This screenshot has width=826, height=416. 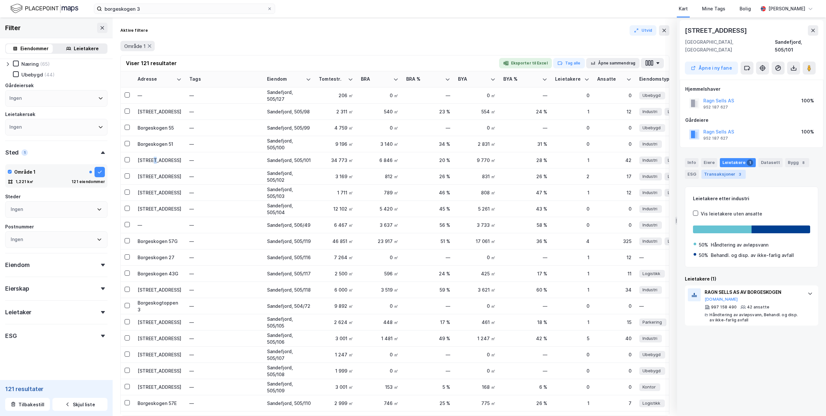 I want to click on div: Håndtering av avløpsvann, so click(x=740, y=245).